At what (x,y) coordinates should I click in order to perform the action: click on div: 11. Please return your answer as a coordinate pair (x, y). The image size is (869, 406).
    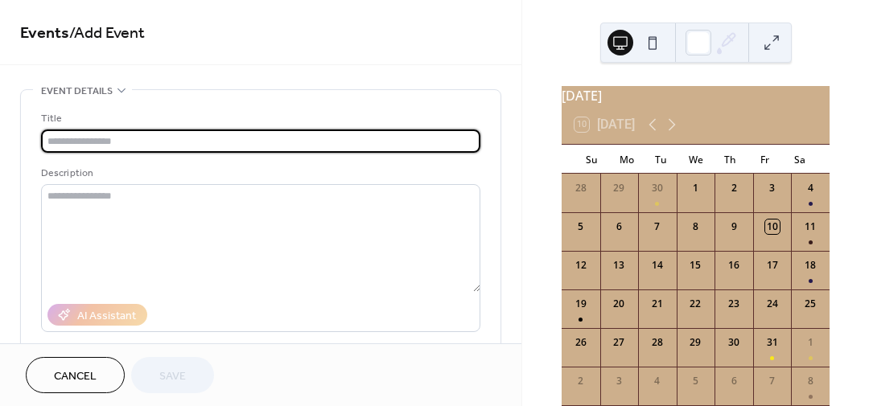
    Looking at the image, I should click on (810, 227).